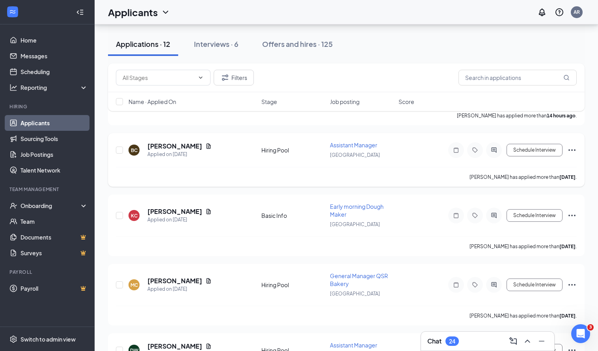  Describe the element at coordinates (48, 106) in the screenshot. I see `div: Hiring` at that location.